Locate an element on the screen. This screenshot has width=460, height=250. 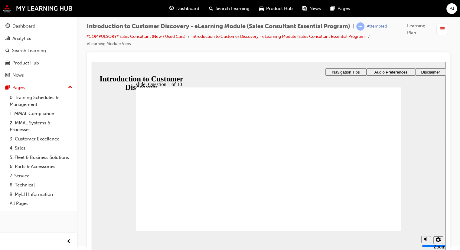
span: News is located at coordinates (315, 8).